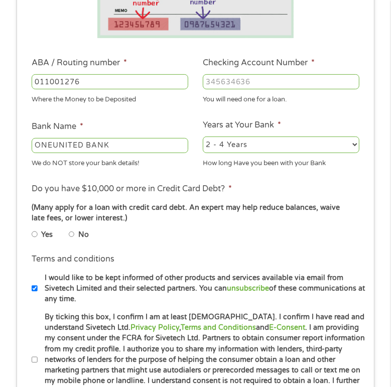 This screenshot has height=387, width=391. What do you see at coordinates (242, 125) in the screenshot?
I see `label: Years at Your Bank` at bounding box center [242, 125].